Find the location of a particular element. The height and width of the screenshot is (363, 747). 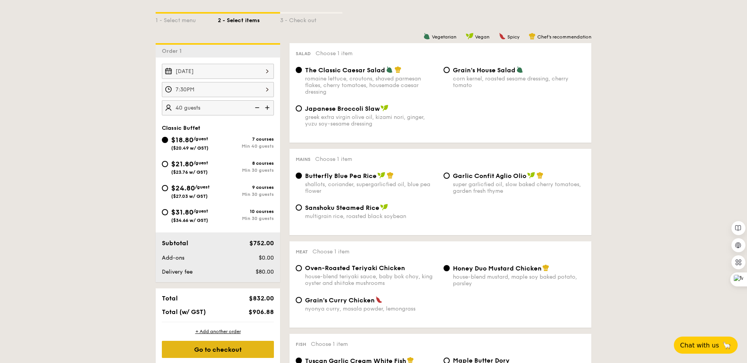

span: Meat is located at coordinates (301, 252).